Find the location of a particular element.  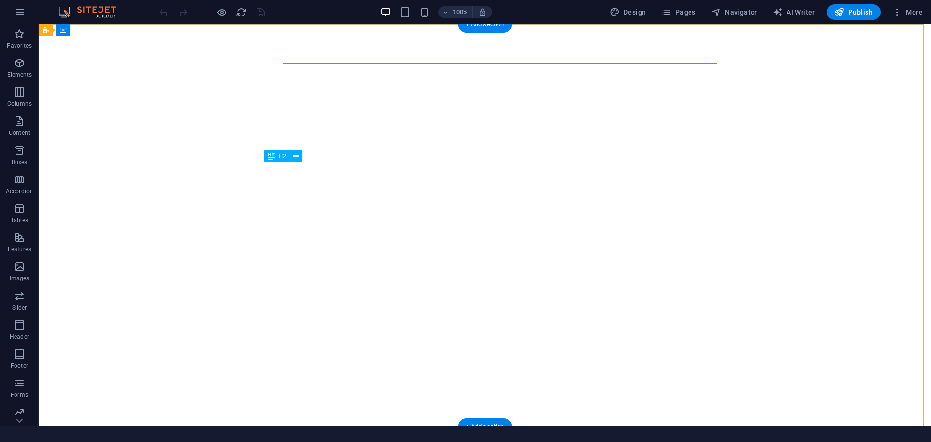

span: Publish is located at coordinates (853, 12).